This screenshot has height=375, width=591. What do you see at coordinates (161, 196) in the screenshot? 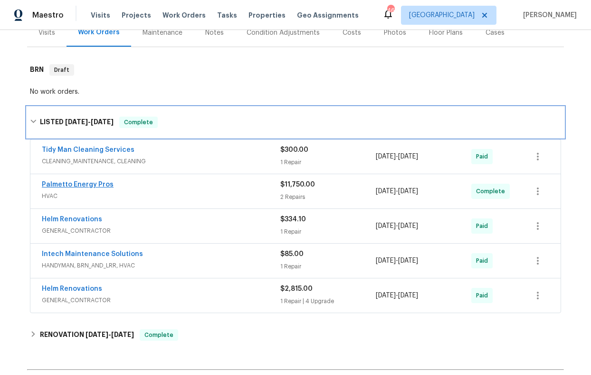
I see `span: HVAC` at bounding box center [161, 196].